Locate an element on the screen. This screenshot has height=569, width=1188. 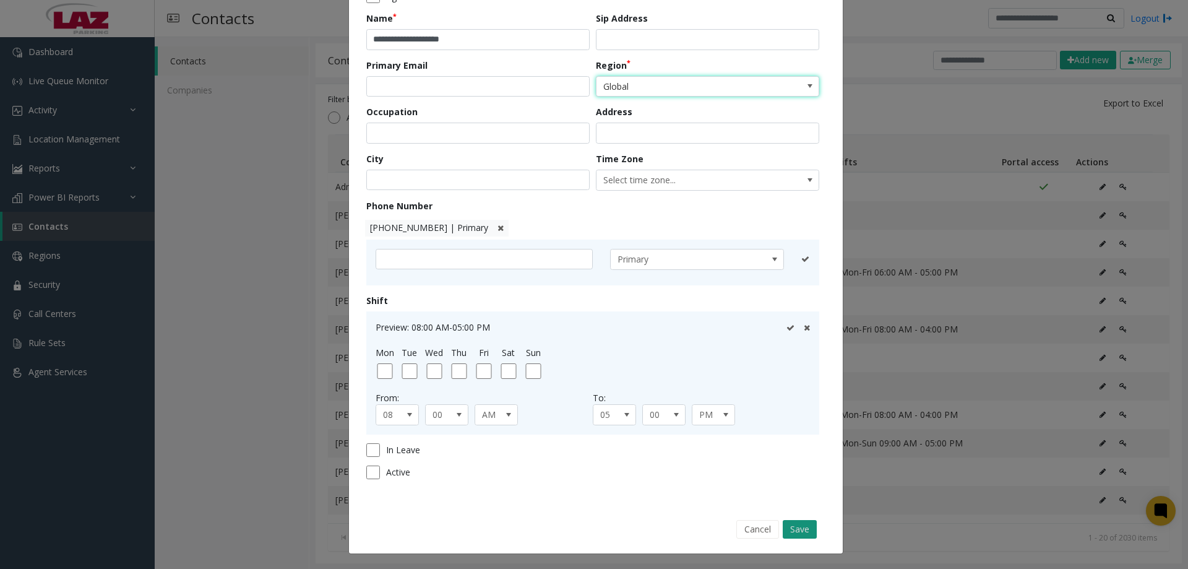
label: Tue is located at coordinates (409, 352).